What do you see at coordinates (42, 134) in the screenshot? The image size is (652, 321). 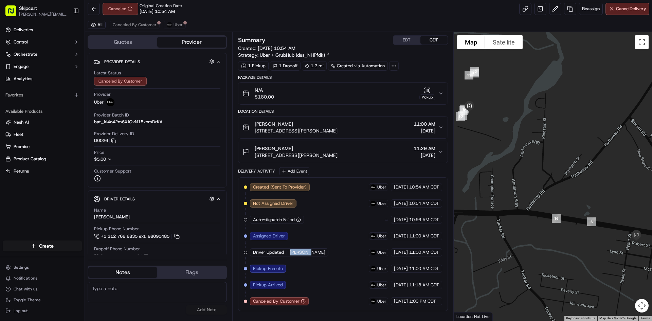 I see `a: Fleet` at bounding box center [42, 134].